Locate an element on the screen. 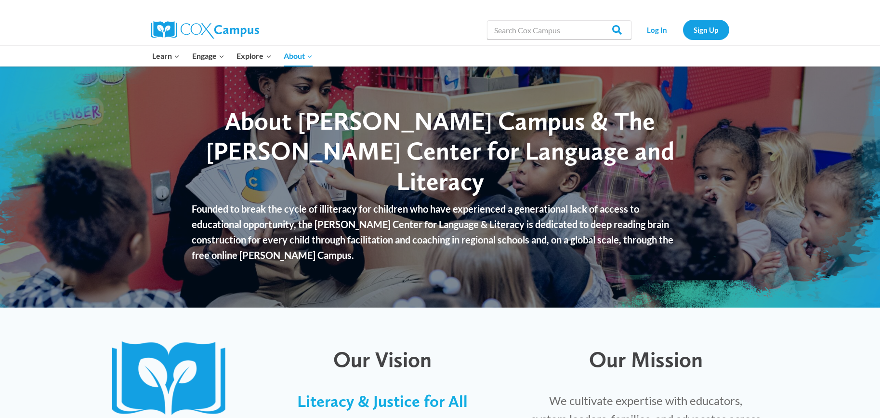 The image size is (880, 418). p: Founded to break the cycle of illiteracy for children who have experienced a generational lack of... is located at coordinates (440, 232).